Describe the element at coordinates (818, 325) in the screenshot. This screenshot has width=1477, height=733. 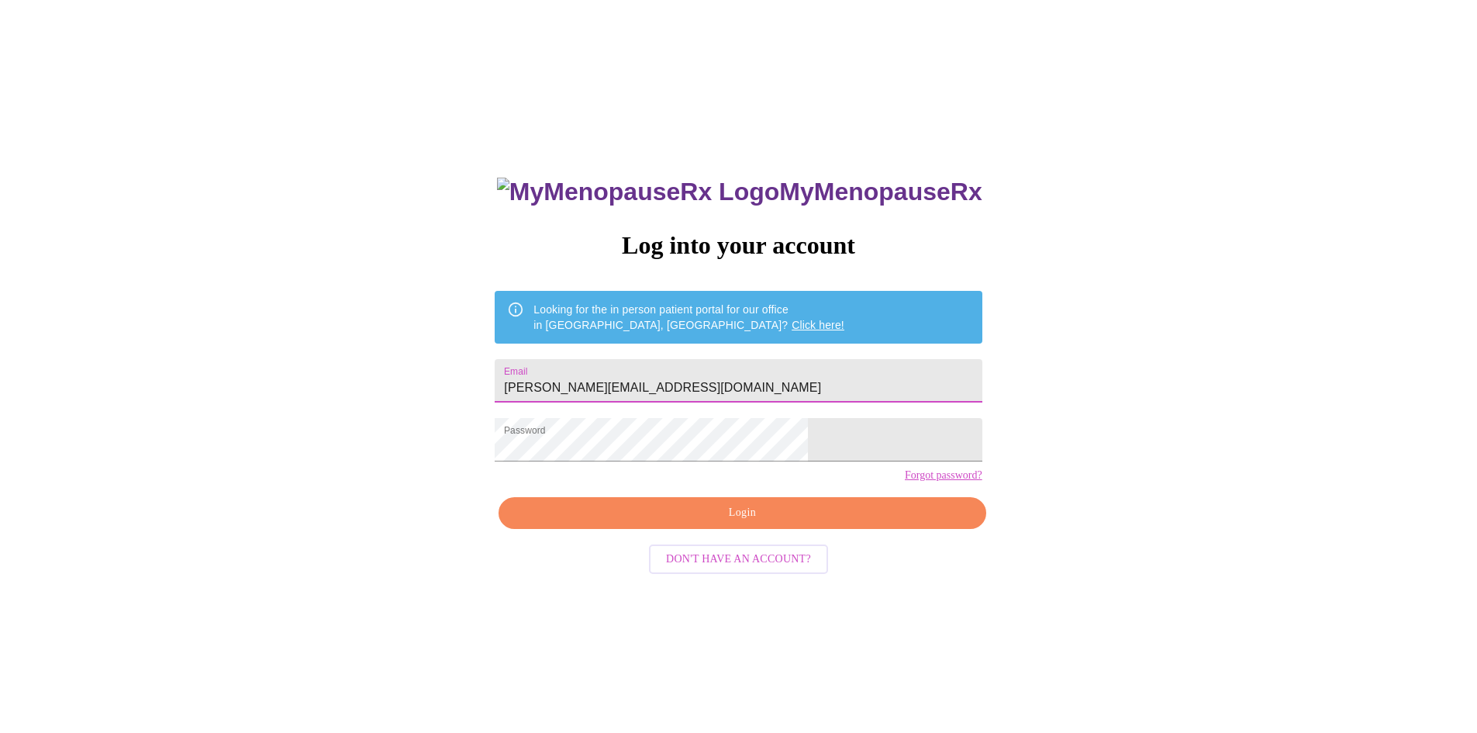
I see `a: Click here!` at that location.